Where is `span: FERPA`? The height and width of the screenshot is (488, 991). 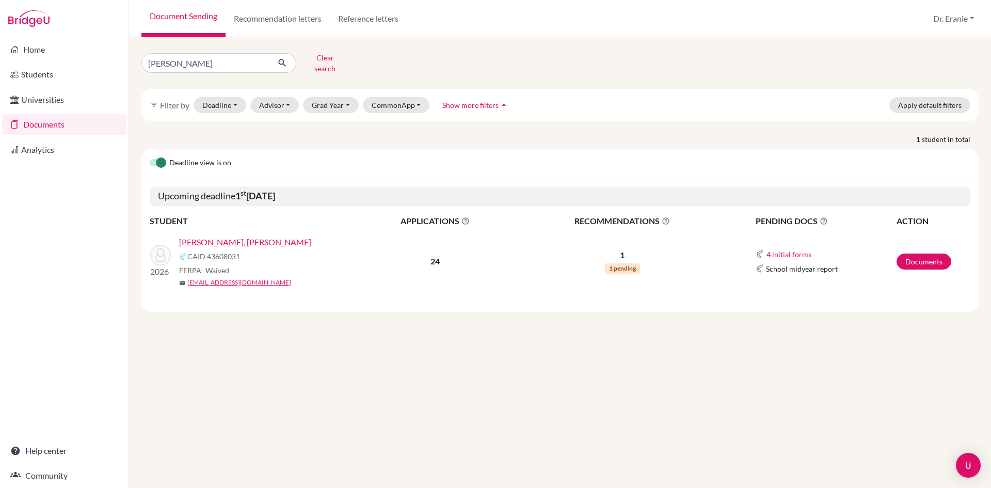
span: FERPA is located at coordinates (204, 270).